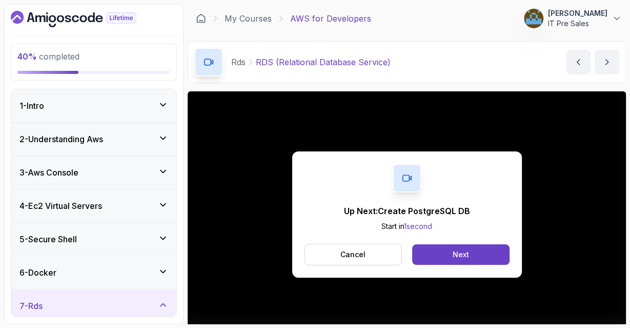 The height and width of the screenshot is (328, 630). What do you see at coordinates (353, 254) in the screenshot?
I see `button: Cancel` at bounding box center [353, 254].